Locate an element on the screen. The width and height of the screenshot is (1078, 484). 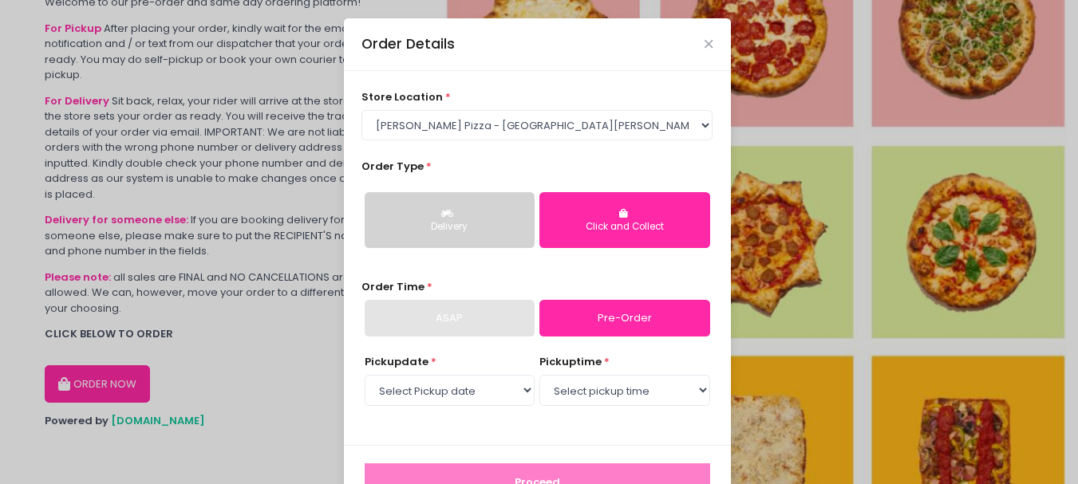
div: Order Details is located at coordinates (408, 44).